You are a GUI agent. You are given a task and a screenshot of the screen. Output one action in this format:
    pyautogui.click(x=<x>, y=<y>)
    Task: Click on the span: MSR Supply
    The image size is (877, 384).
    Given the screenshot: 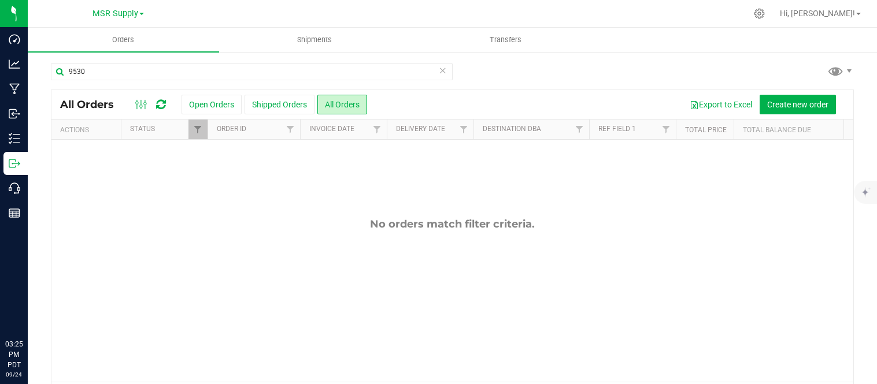 What is the action you would take?
    pyautogui.click(x=115, y=13)
    